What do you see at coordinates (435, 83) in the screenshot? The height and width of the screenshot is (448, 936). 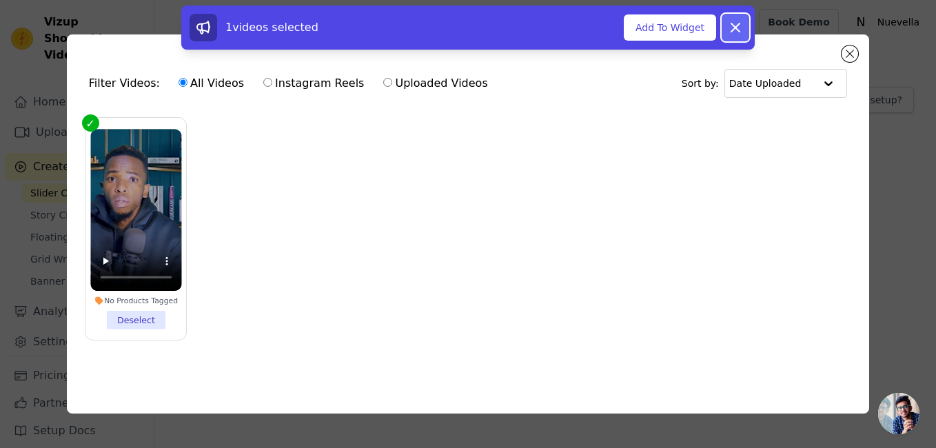 I see `label: Uploaded Videos` at bounding box center [435, 83].